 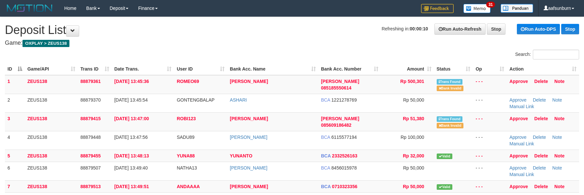 What do you see at coordinates (188, 81) in the screenshot?
I see `span: ROMEO69` at bounding box center [188, 81].